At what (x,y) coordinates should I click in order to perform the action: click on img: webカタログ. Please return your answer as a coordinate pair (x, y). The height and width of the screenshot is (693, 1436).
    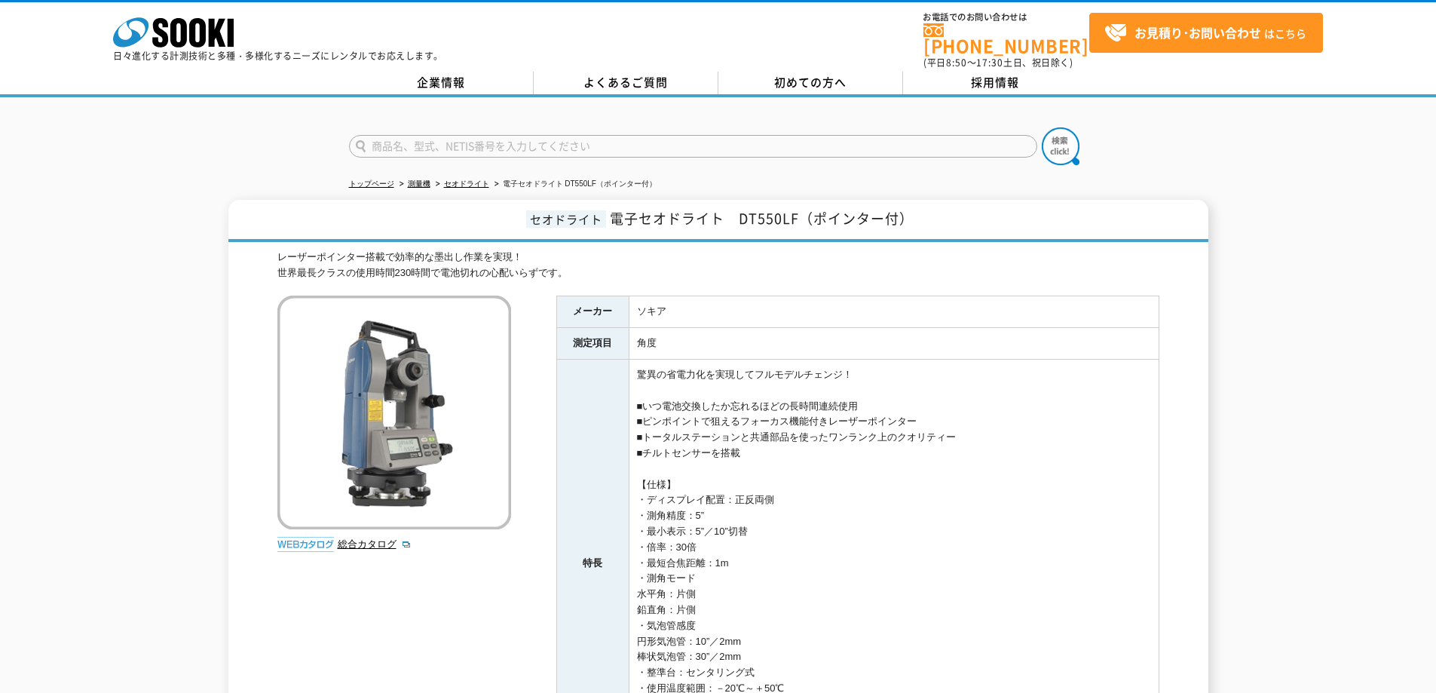
    Looking at the image, I should click on (305, 544).